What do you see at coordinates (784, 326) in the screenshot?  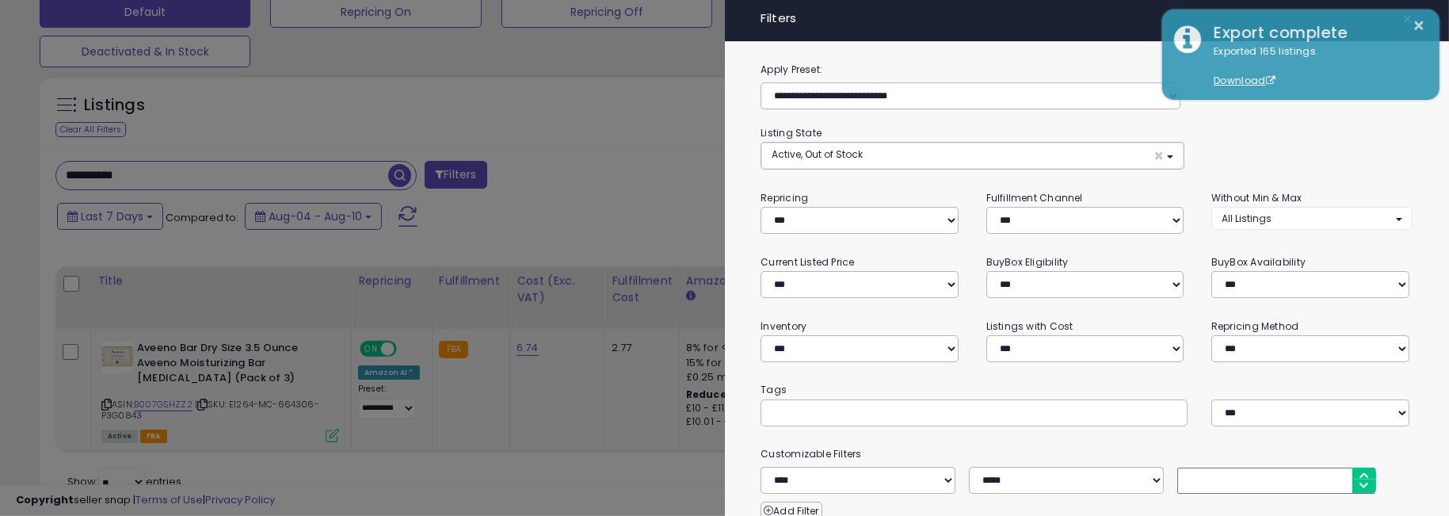 I see `small: Inventory` at bounding box center [784, 326].